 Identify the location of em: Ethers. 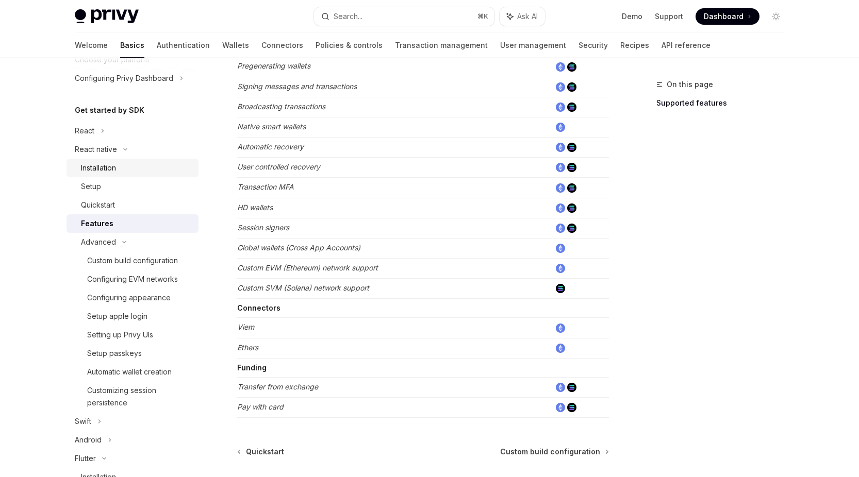
(247, 347).